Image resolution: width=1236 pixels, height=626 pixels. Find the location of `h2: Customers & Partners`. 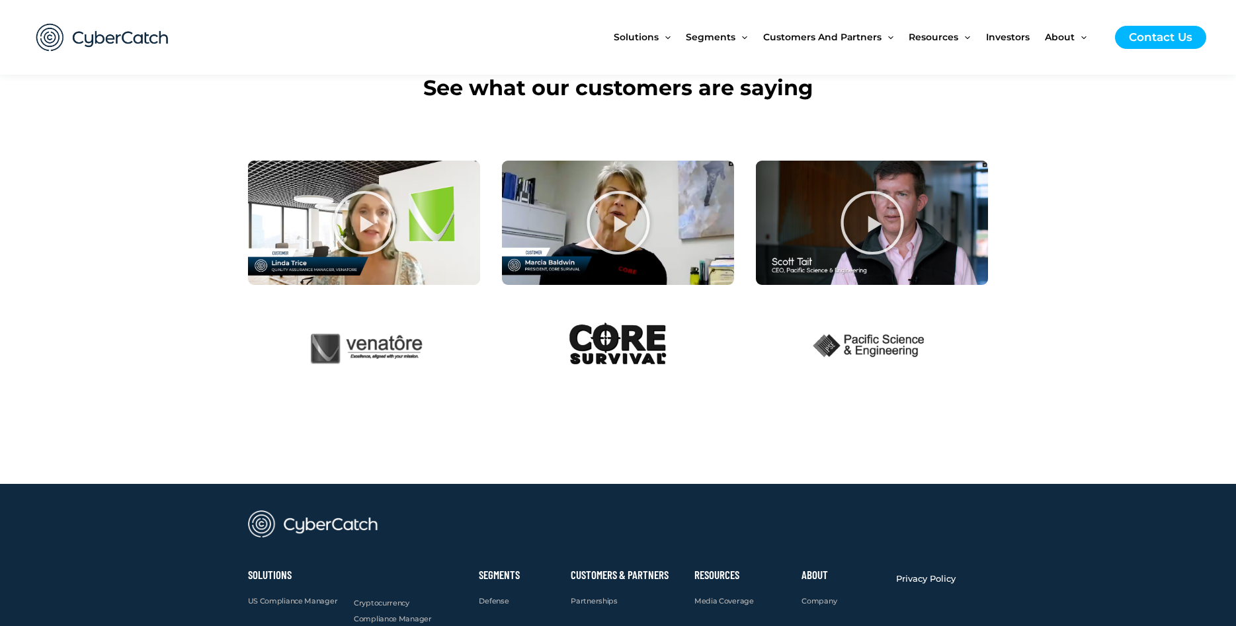

h2: Customers & Partners is located at coordinates (626, 575).